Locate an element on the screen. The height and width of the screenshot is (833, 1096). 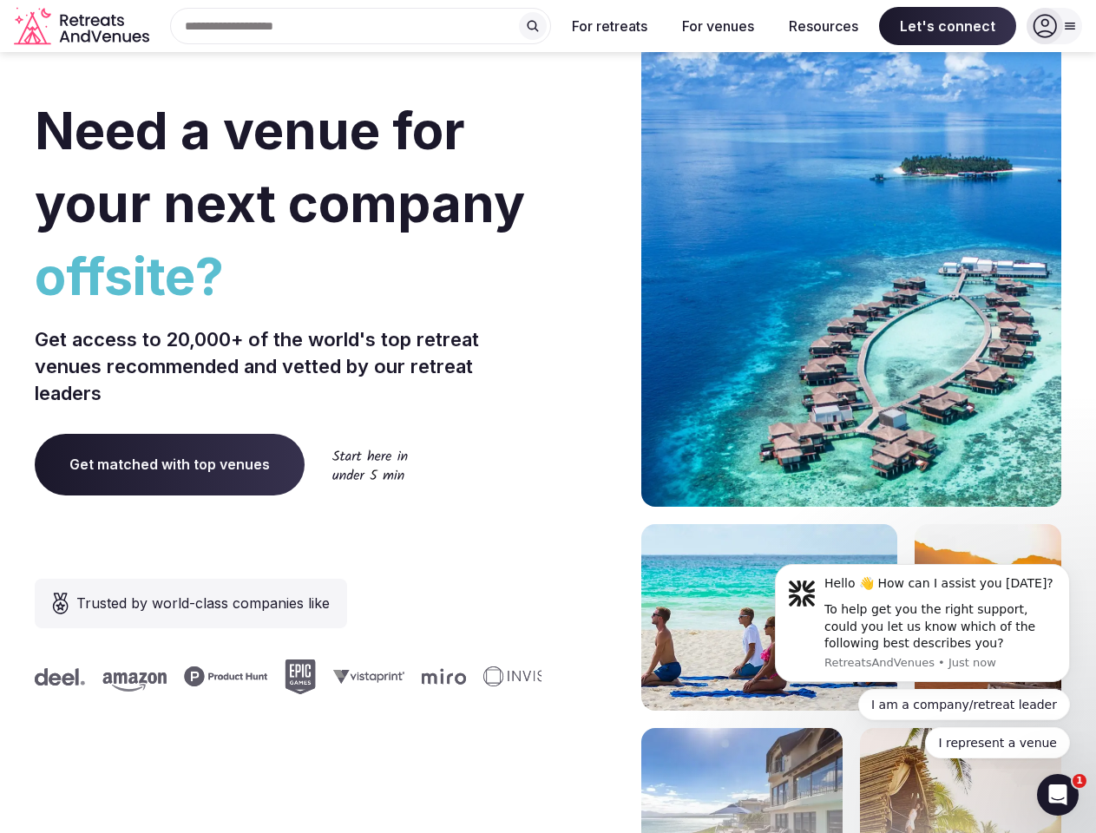
svg: Deel company logo is located at coordinates (60, 677).